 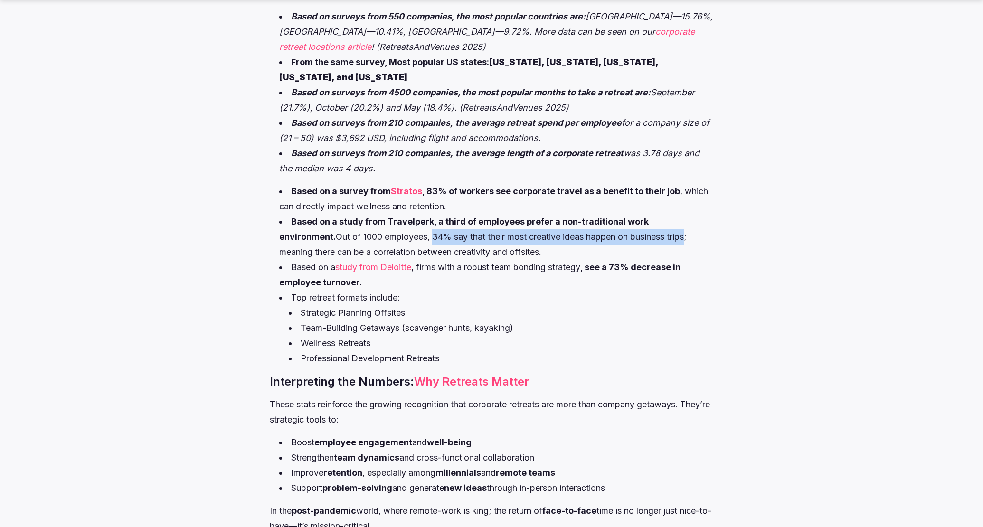 I want to click on em: for a company size of (21 – 50) was $3,692 USD, including flight and accommodations., so click(x=494, y=130).